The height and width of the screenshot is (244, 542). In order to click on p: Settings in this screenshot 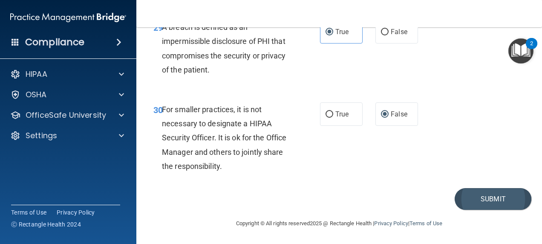, I will do `click(41, 135)`.